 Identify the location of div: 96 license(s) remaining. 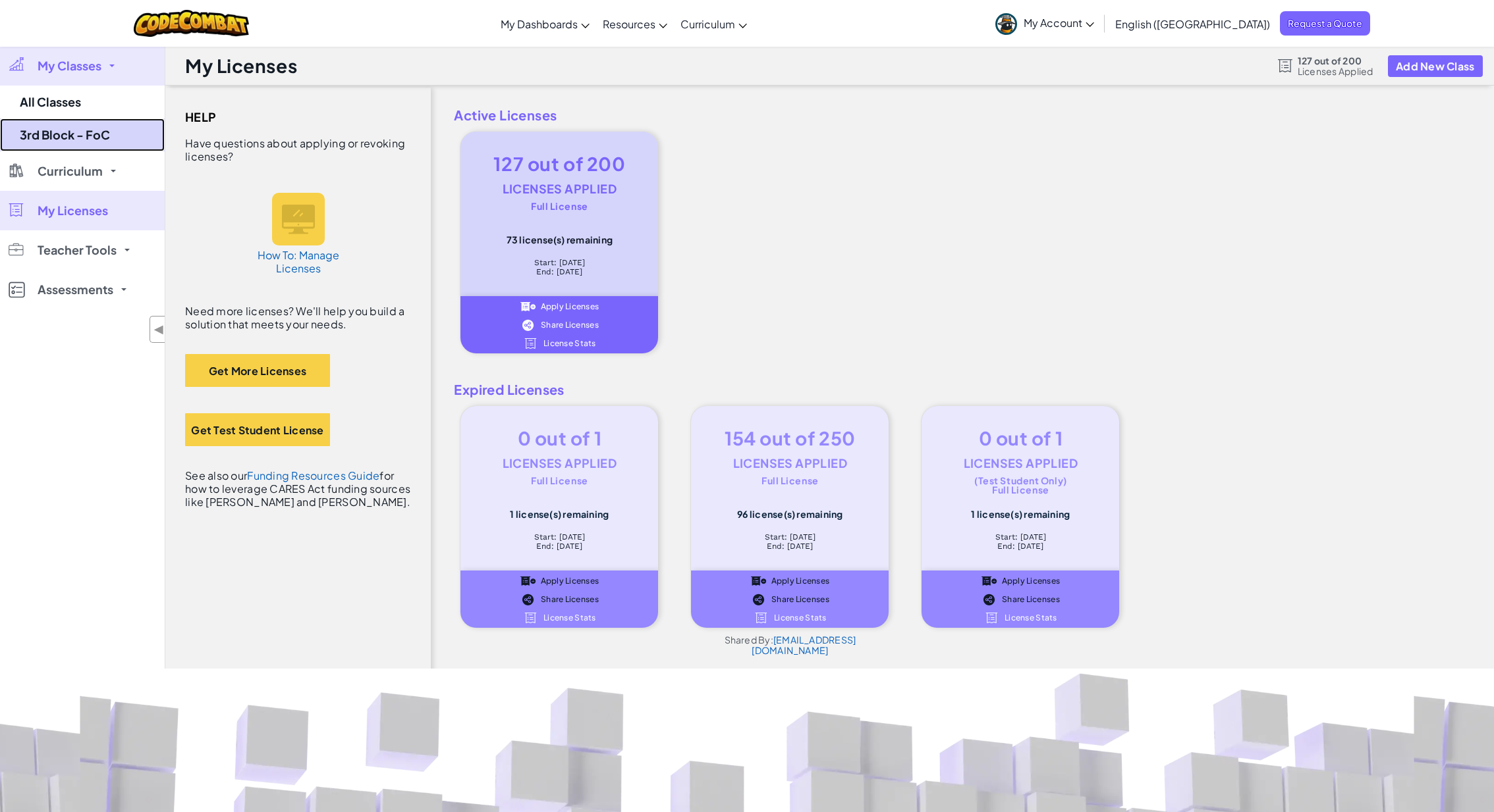
(790, 515).